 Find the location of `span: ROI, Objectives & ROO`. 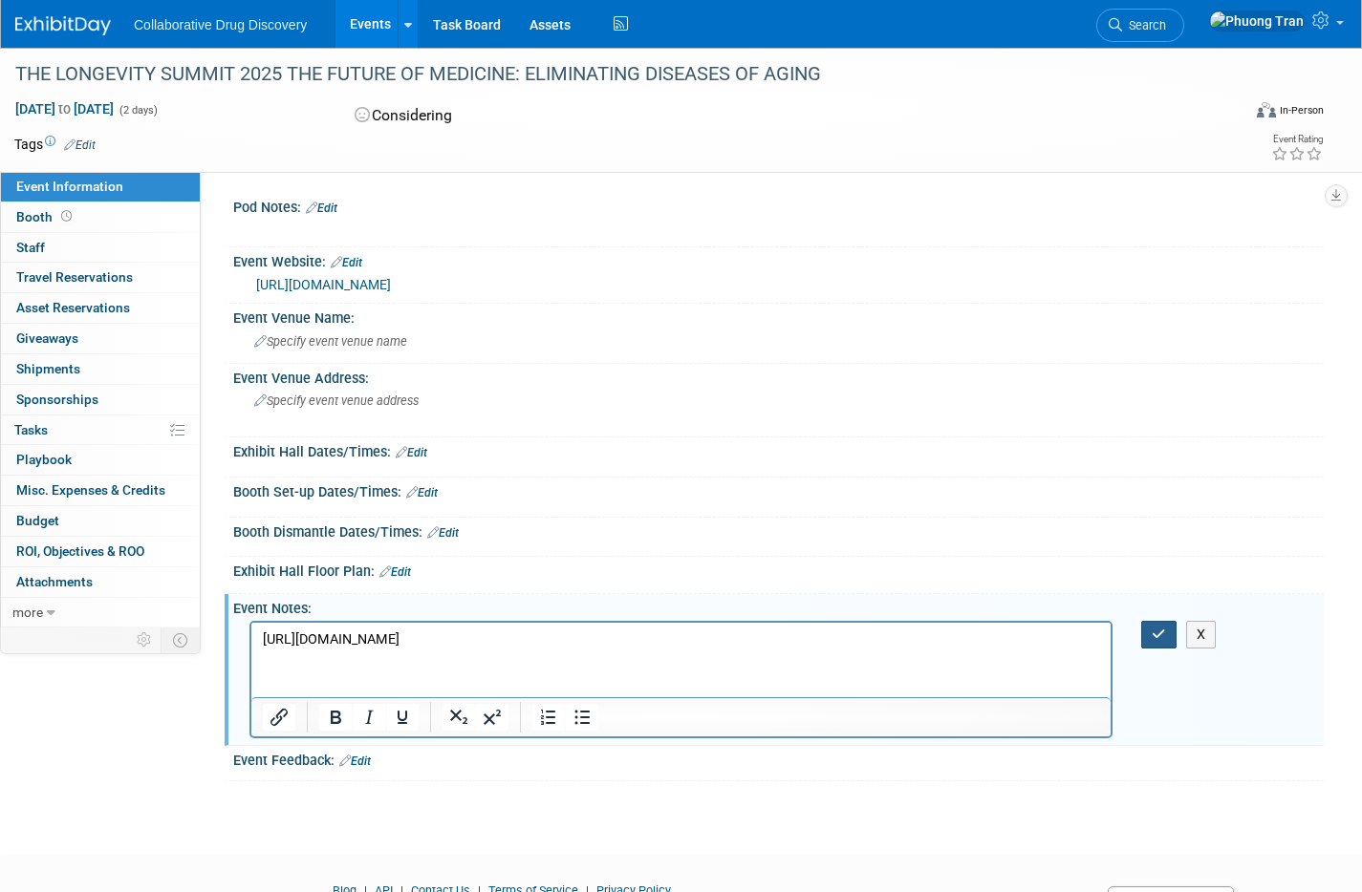

span: ROI, Objectives & ROO is located at coordinates (80, 551).